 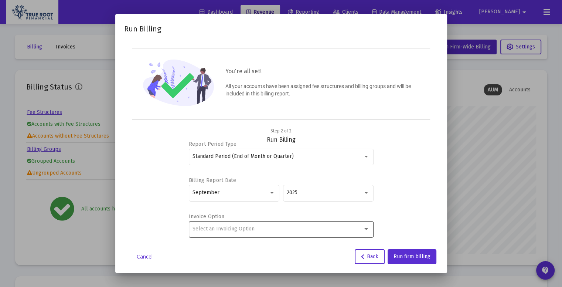 I want to click on label: Billing Report Date, so click(x=279, y=180).